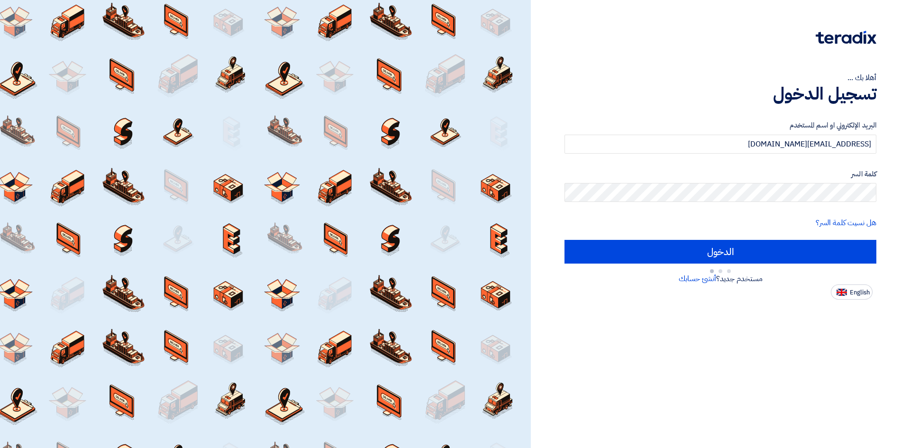 The width and height of the screenshot is (910, 448). Describe the element at coordinates (721, 252) in the screenshot. I see `input: الدخول` at that location.